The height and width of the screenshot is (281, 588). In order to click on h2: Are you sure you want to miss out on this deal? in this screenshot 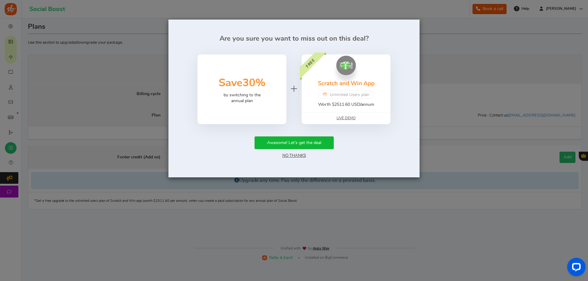, I will do `click(294, 39)`.